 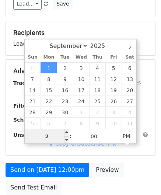 I want to click on strong: Schedule, so click(x=27, y=120).